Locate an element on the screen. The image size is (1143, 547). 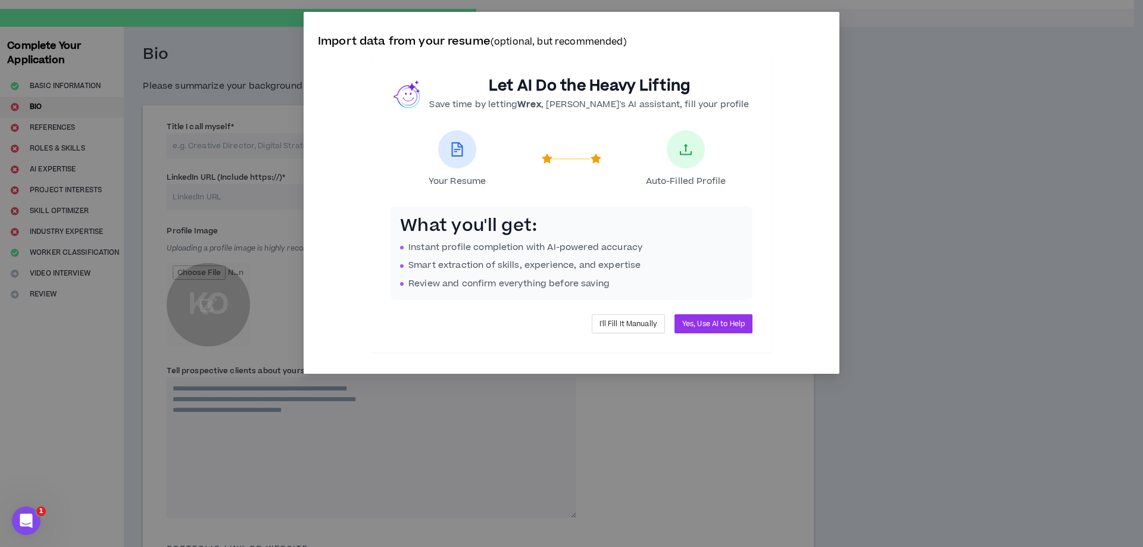
li: Review and confirm everything before saving is located at coordinates (572, 284).